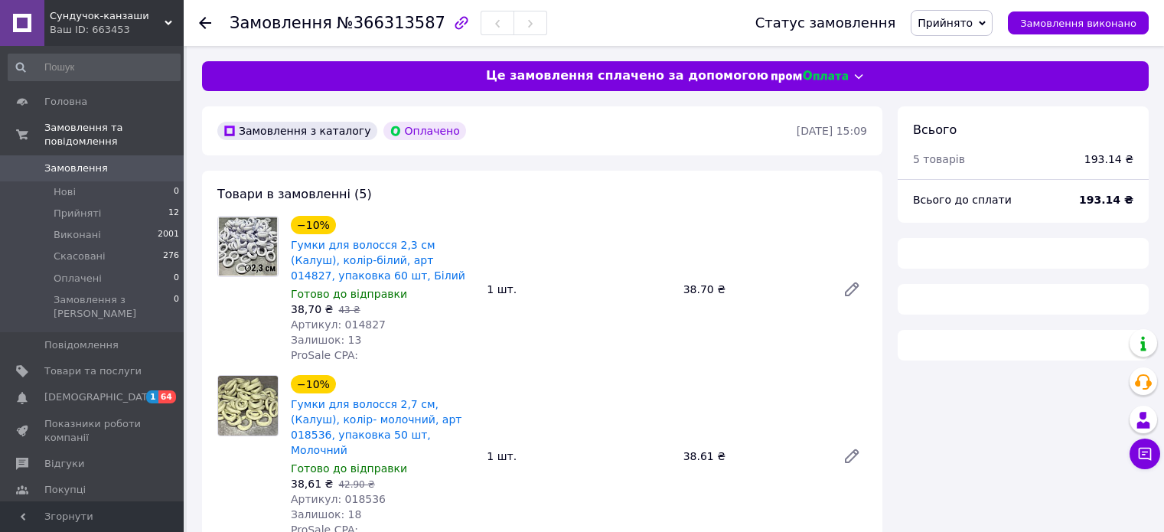 This screenshot has width=1164, height=532. Describe the element at coordinates (962, 200) in the screenshot. I see `span: Всього до сплати` at that location.